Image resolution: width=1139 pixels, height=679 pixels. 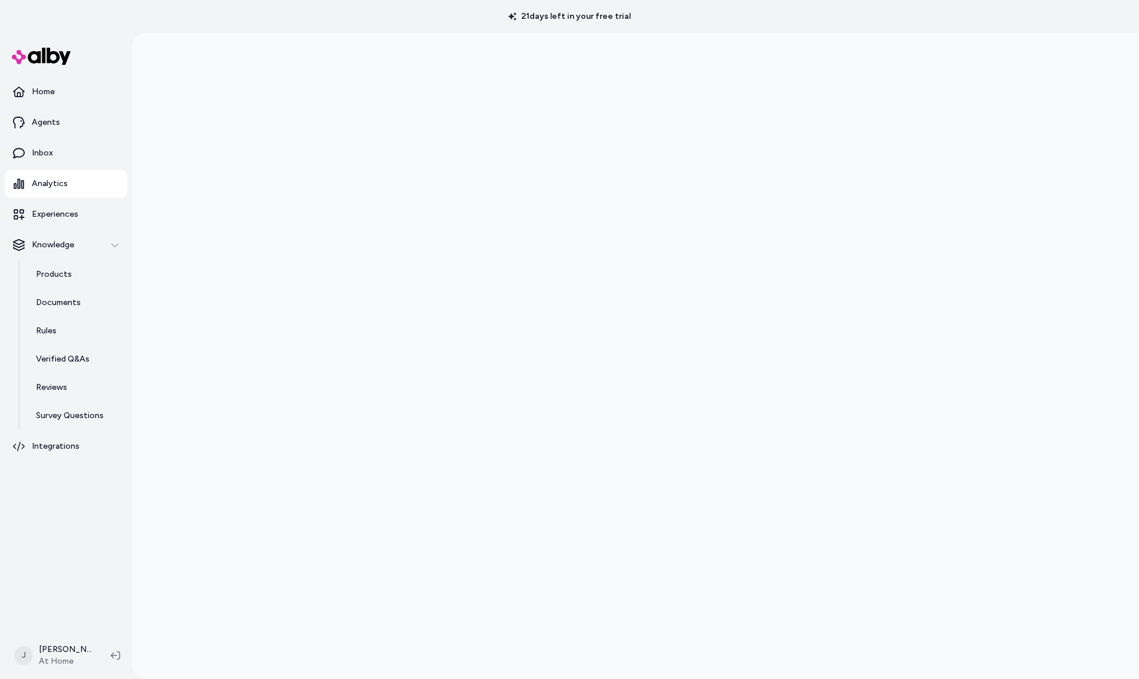 I want to click on p: Integrations, so click(x=55, y=446).